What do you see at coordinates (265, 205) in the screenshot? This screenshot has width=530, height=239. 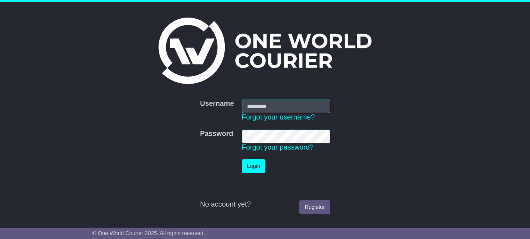 I see `div: No account yet?` at bounding box center [265, 205].